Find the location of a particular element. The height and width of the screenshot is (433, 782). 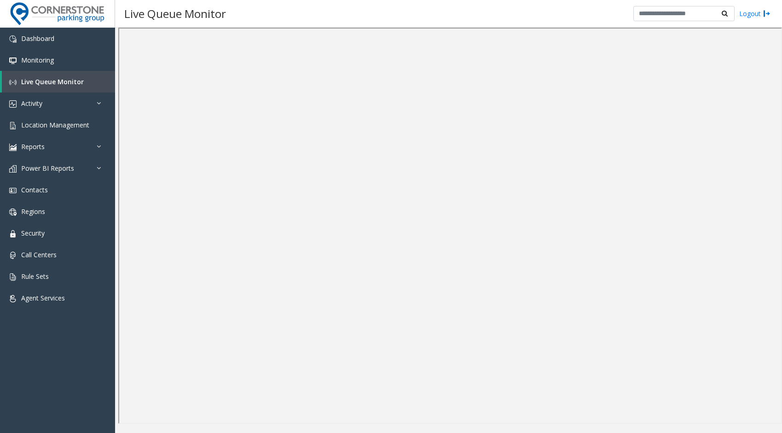

span: Live Queue Monitor is located at coordinates (52, 81).